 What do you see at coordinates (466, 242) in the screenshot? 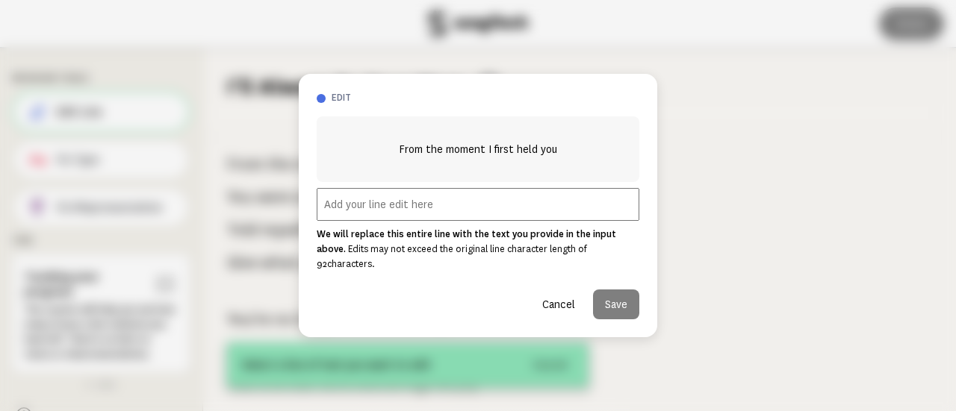
I see `strong: We will replace this entire line with the text you provide in the input above.` at bounding box center [466, 242].